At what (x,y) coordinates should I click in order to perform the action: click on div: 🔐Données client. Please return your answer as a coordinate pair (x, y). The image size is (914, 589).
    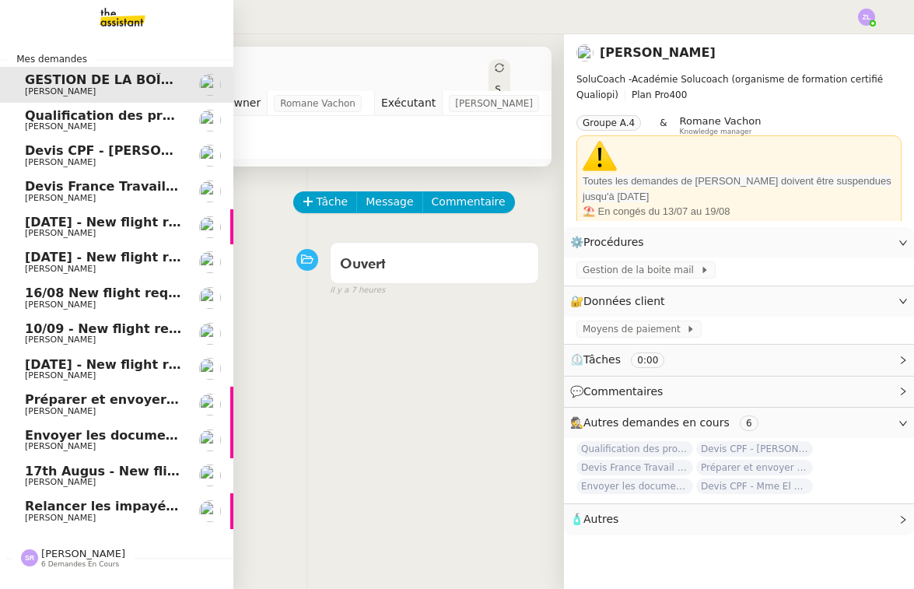
    Looking at the image, I should click on (739, 301).